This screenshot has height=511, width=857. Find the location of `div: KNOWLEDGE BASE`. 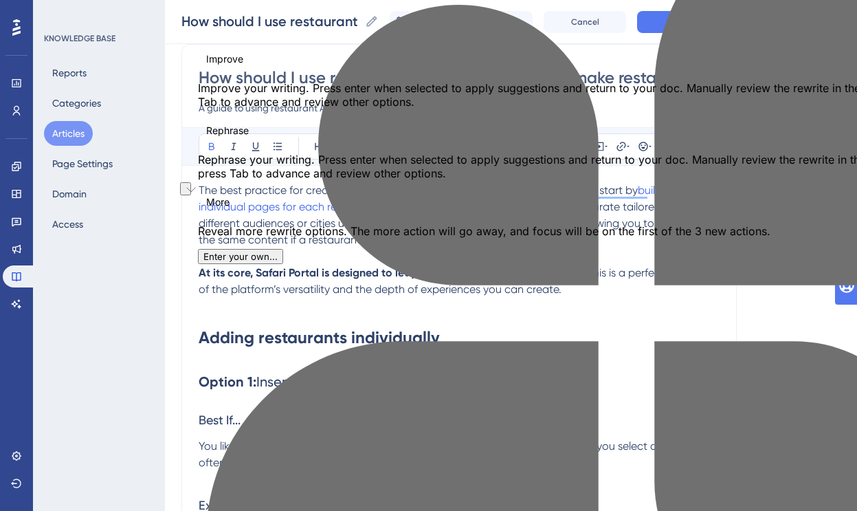

div: KNOWLEDGE BASE is located at coordinates (80, 38).